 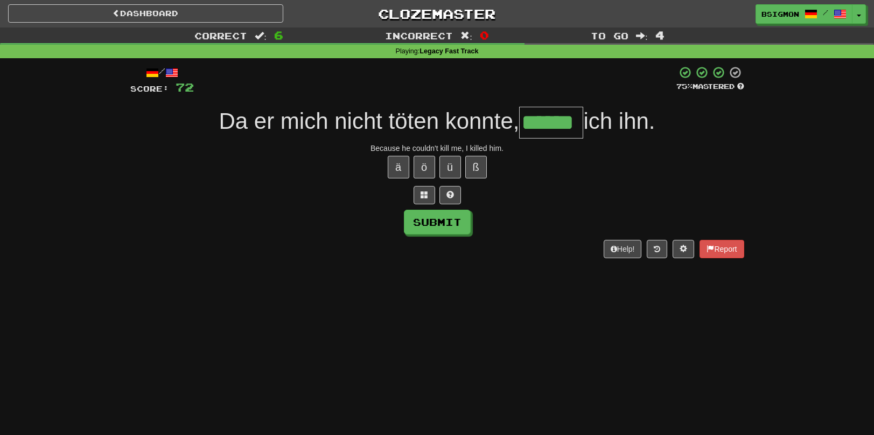 I want to click on span: 72, so click(x=185, y=87).